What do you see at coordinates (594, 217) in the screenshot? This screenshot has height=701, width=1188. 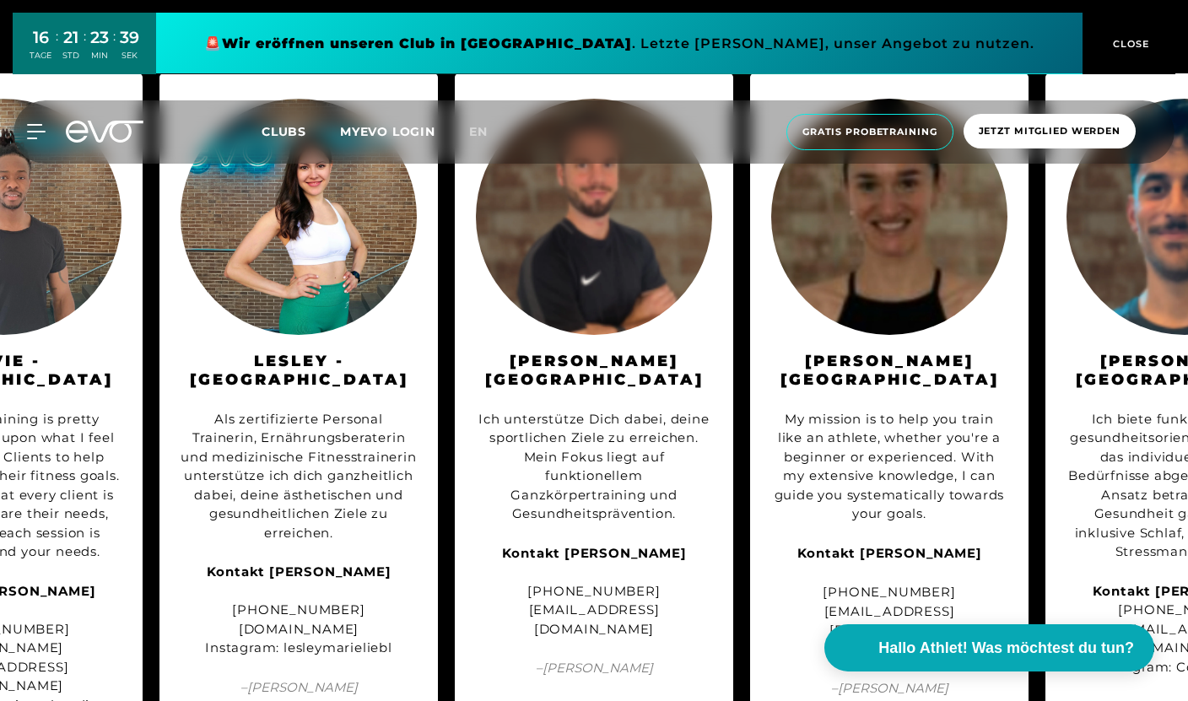 I see `img: Michael` at bounding box center [594, 217].